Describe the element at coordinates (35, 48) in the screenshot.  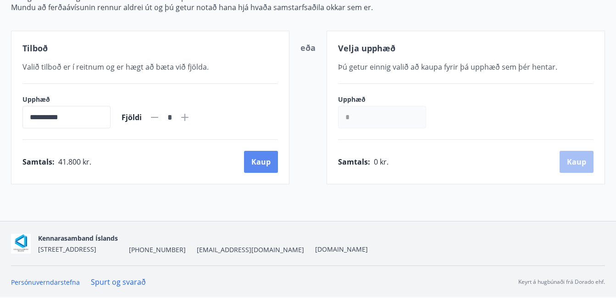
I see `span: Tilboð` at that location.